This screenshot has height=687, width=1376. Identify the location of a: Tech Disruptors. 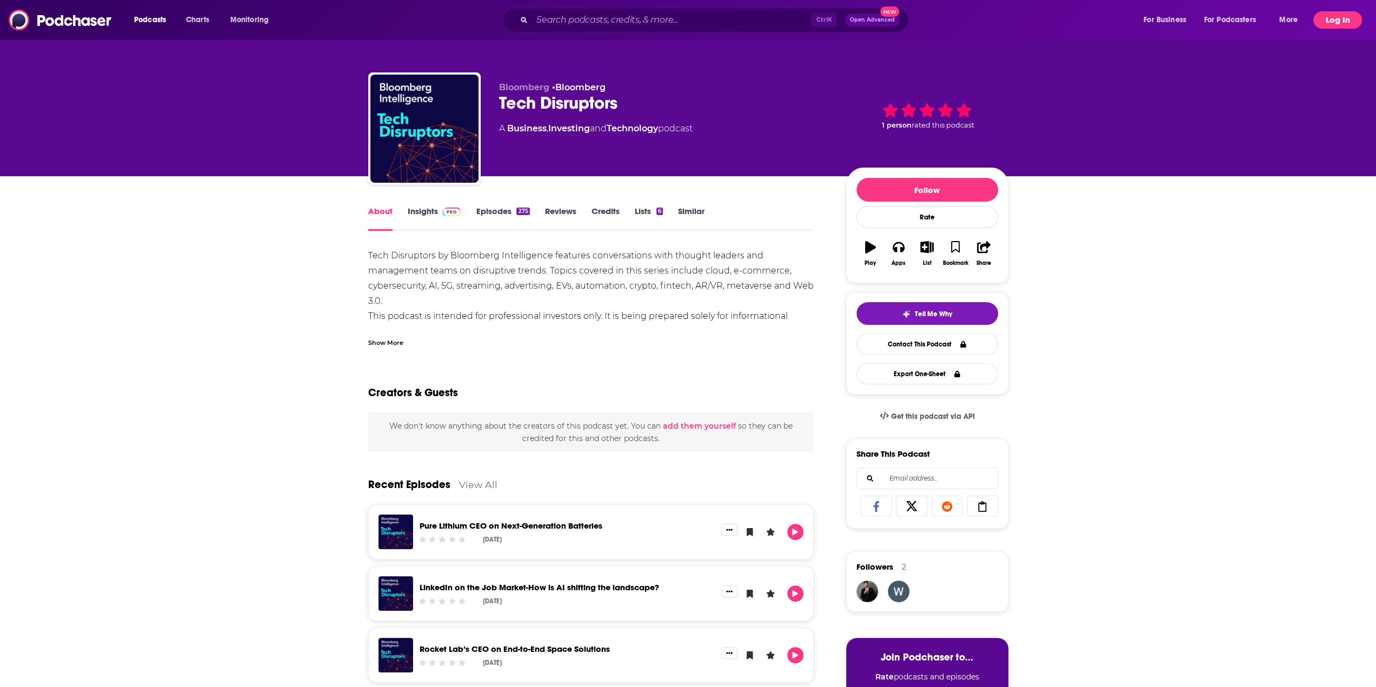
(425, 129).